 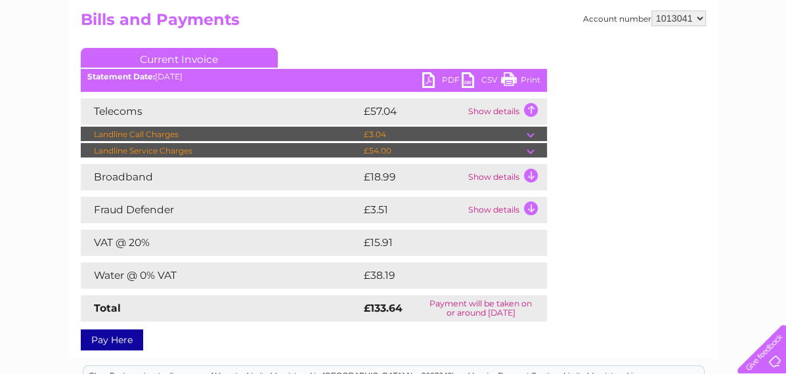 What do you see at coordinates (584, 14) in the screenshot?
I see `span: 0333 014 3131` at bounding box center [584, 14].